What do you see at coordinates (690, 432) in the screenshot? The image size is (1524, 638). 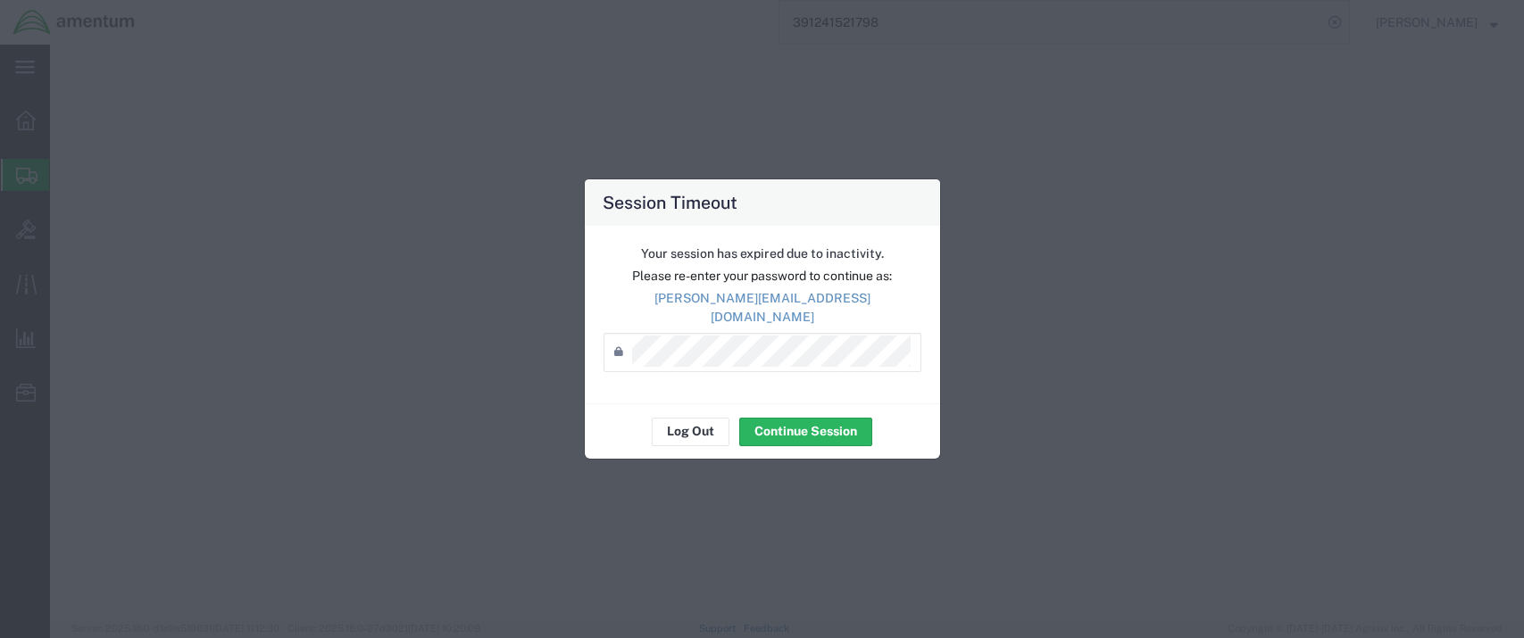 I see `button: Log Out` at bounding box center [690, 432].